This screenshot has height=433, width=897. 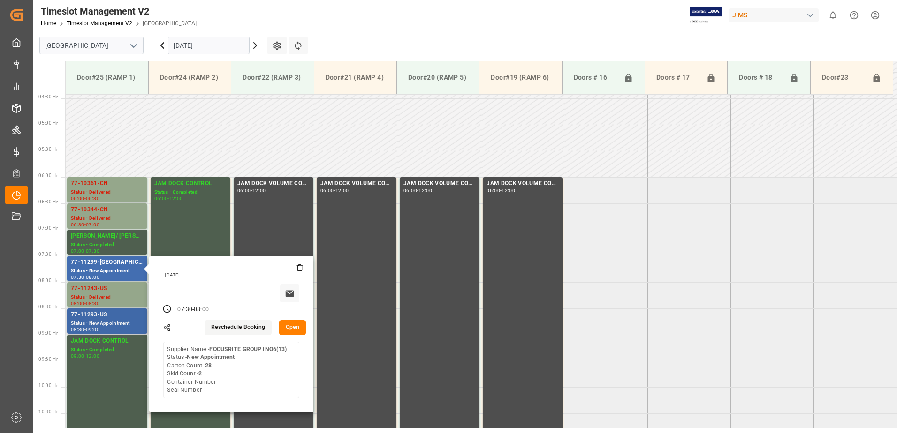 I want to click on span: 07:00 Hr, so click(x=48, y=228).